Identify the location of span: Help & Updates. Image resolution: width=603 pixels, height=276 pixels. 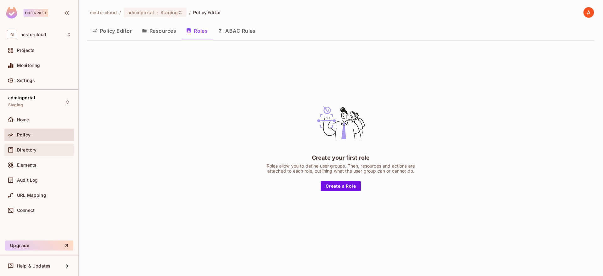
(34, 266).